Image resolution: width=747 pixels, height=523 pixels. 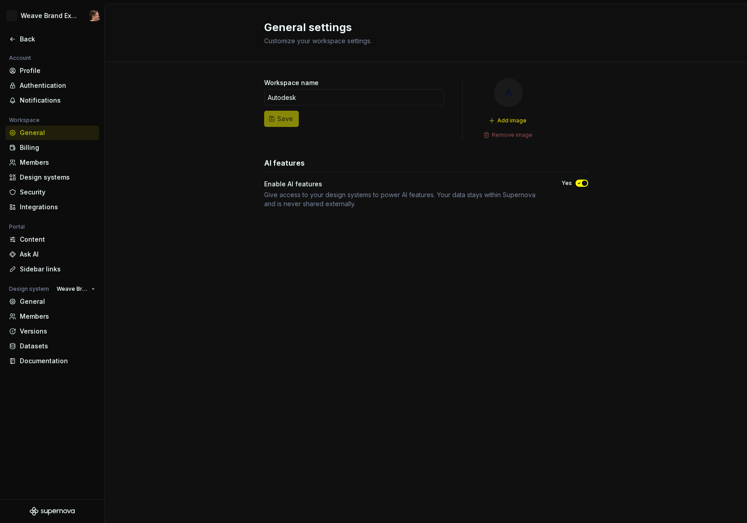 I want to click on a: Authentication, so click(x=52, y=85).